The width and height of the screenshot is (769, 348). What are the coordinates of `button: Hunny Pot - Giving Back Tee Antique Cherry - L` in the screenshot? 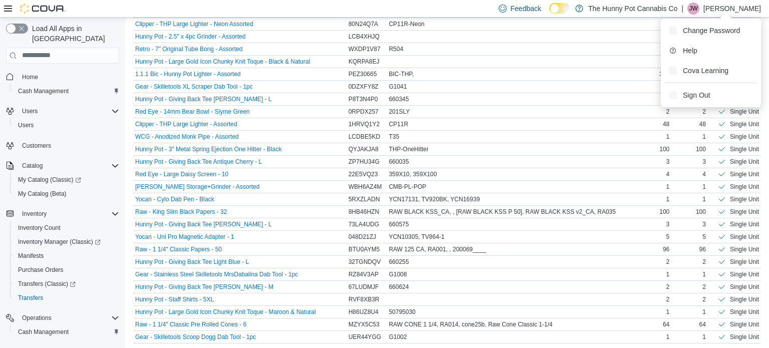 It's located at (198, 162).